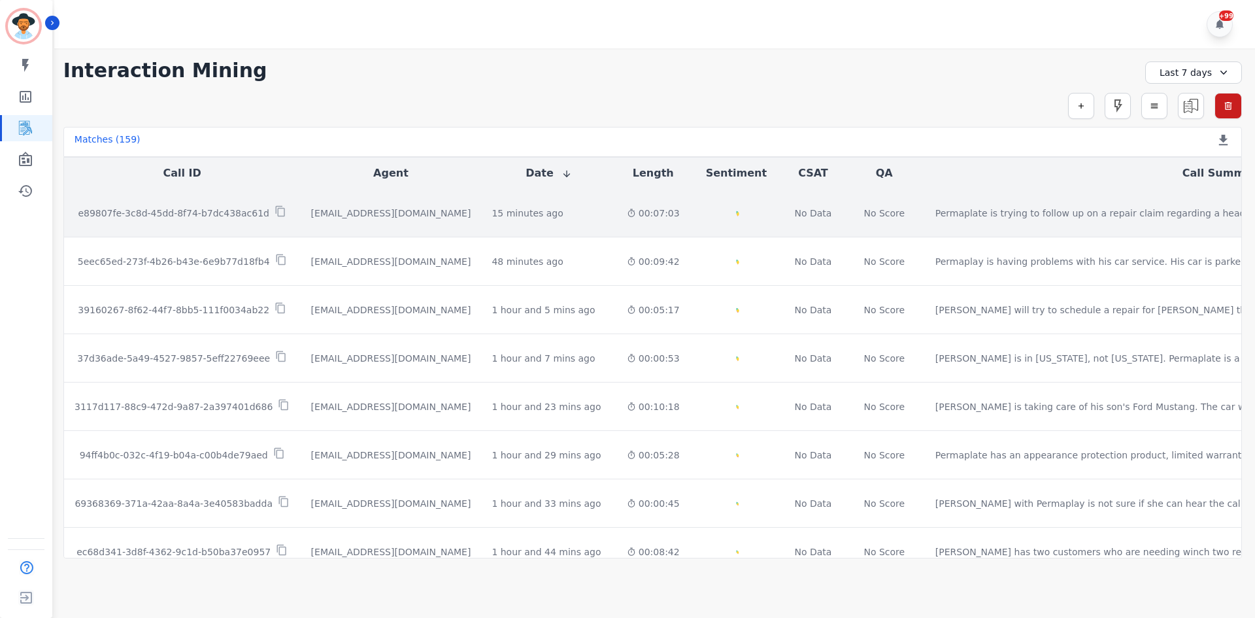 This screenshot has height=618, width=1255. I want to click on p: 39160267-8f62-44f7-8bb5-111f0034ab22, so click(173, 310).